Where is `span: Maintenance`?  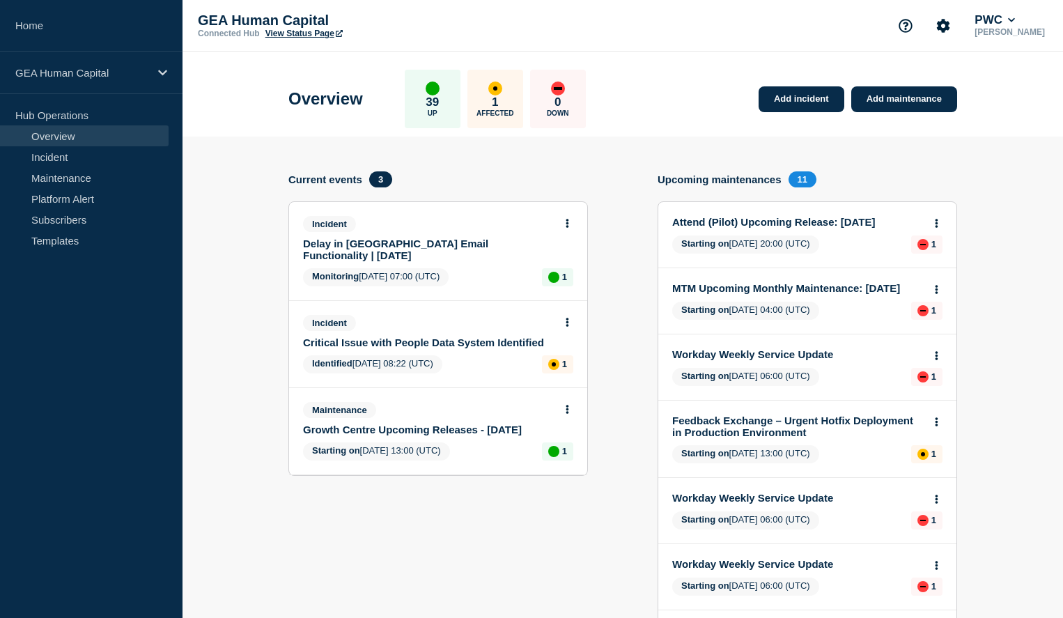
span: Maintenance is located at coordinates (339, 410).